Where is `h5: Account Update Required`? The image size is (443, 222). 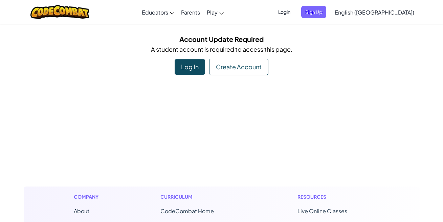 h5: Account Update Required is located at coordinates (222, 39).